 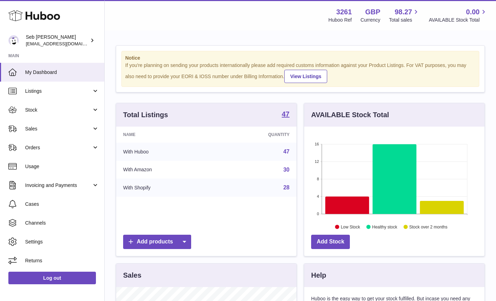 What do you see at coordinates (350, 115) in the screenshot?
I see `h3: AVAILABLE Stock Total` at bounding box center [350, 115].